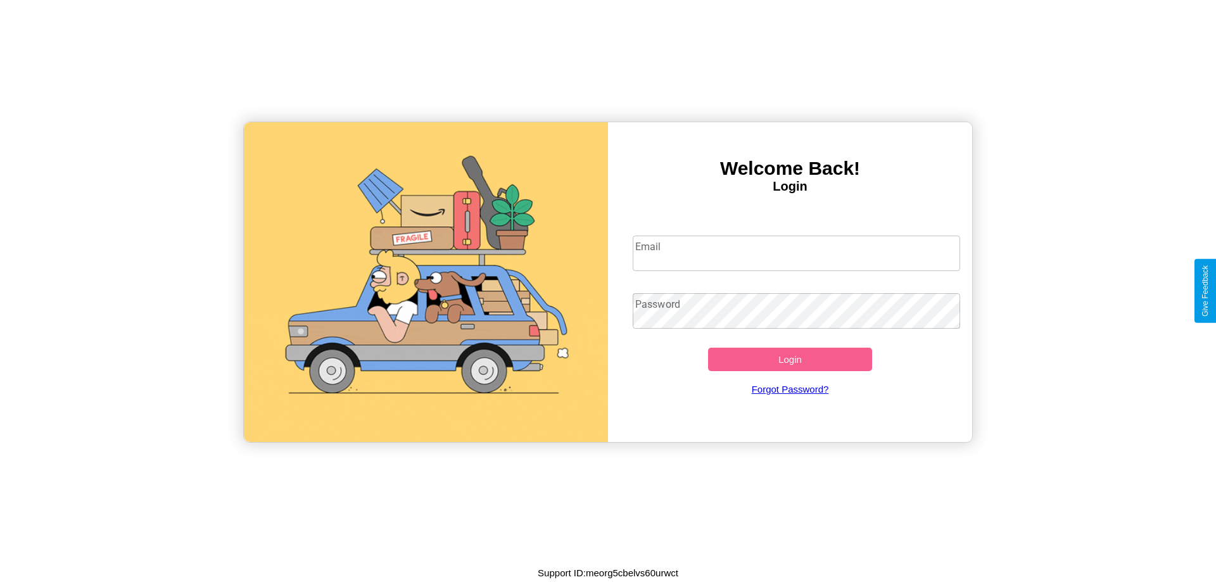 This screenshot has height=582, width=1216. Describe the element at coordinates (790, 186) in the screenshot. I see `h4: Login` at that location.